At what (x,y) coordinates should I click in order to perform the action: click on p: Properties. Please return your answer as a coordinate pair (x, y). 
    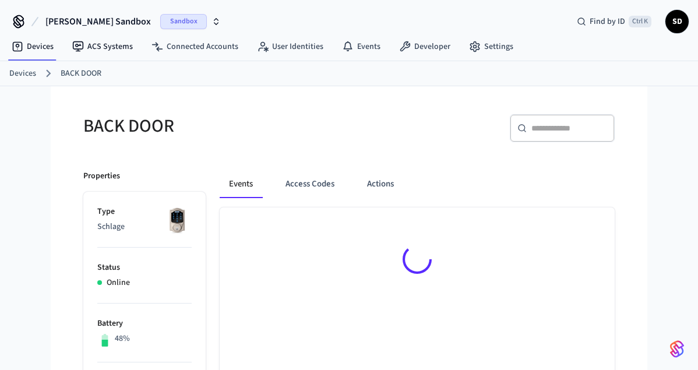
    Looking at the image, I should click on (101, 176).